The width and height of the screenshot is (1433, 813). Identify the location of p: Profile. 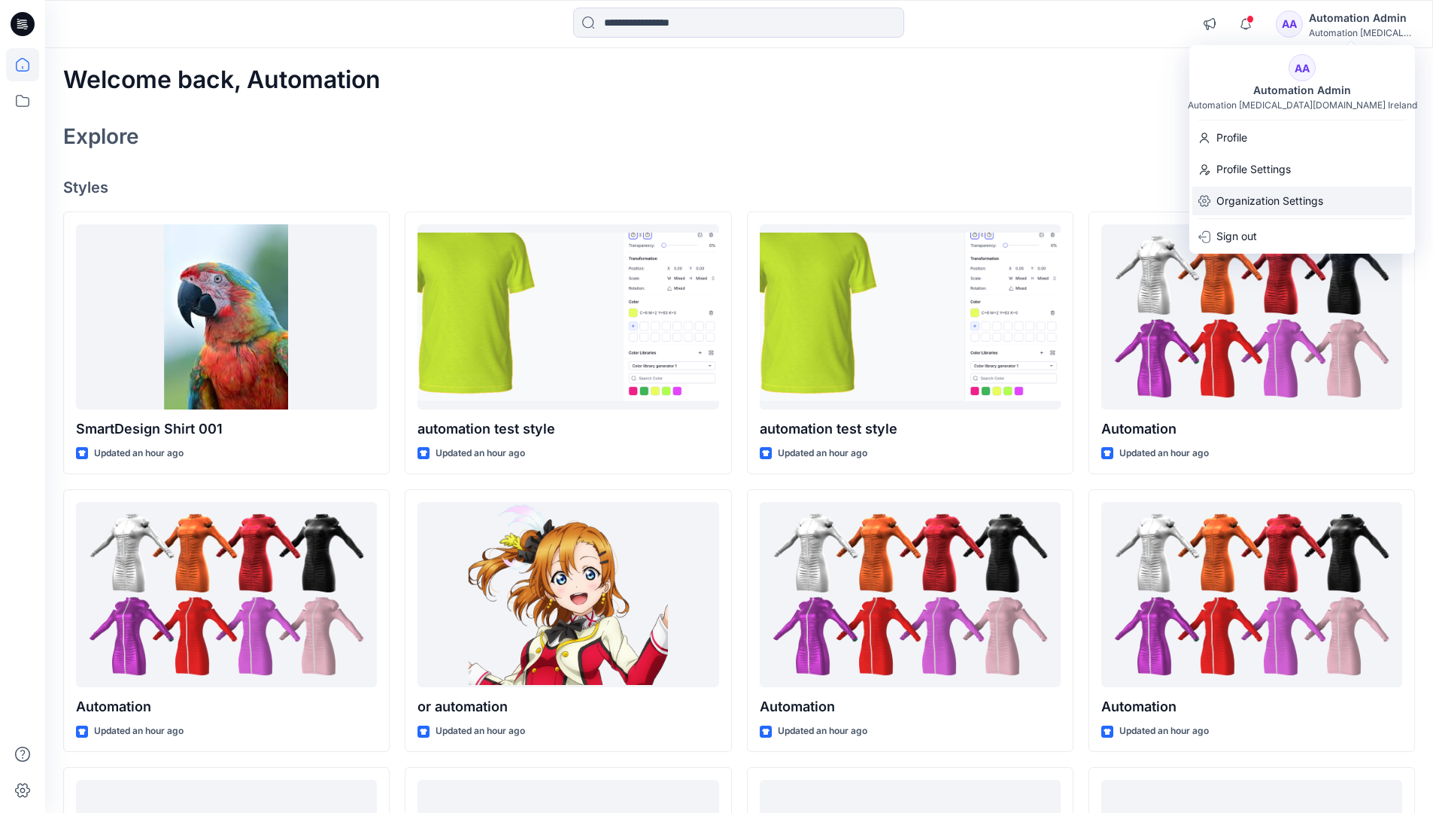
(1232, 138).